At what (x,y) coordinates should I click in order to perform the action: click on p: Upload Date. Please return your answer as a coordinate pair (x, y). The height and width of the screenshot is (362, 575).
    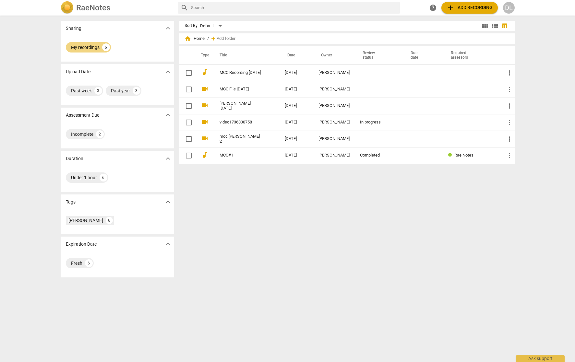
    Looking at the image, I should click on (78, 72).